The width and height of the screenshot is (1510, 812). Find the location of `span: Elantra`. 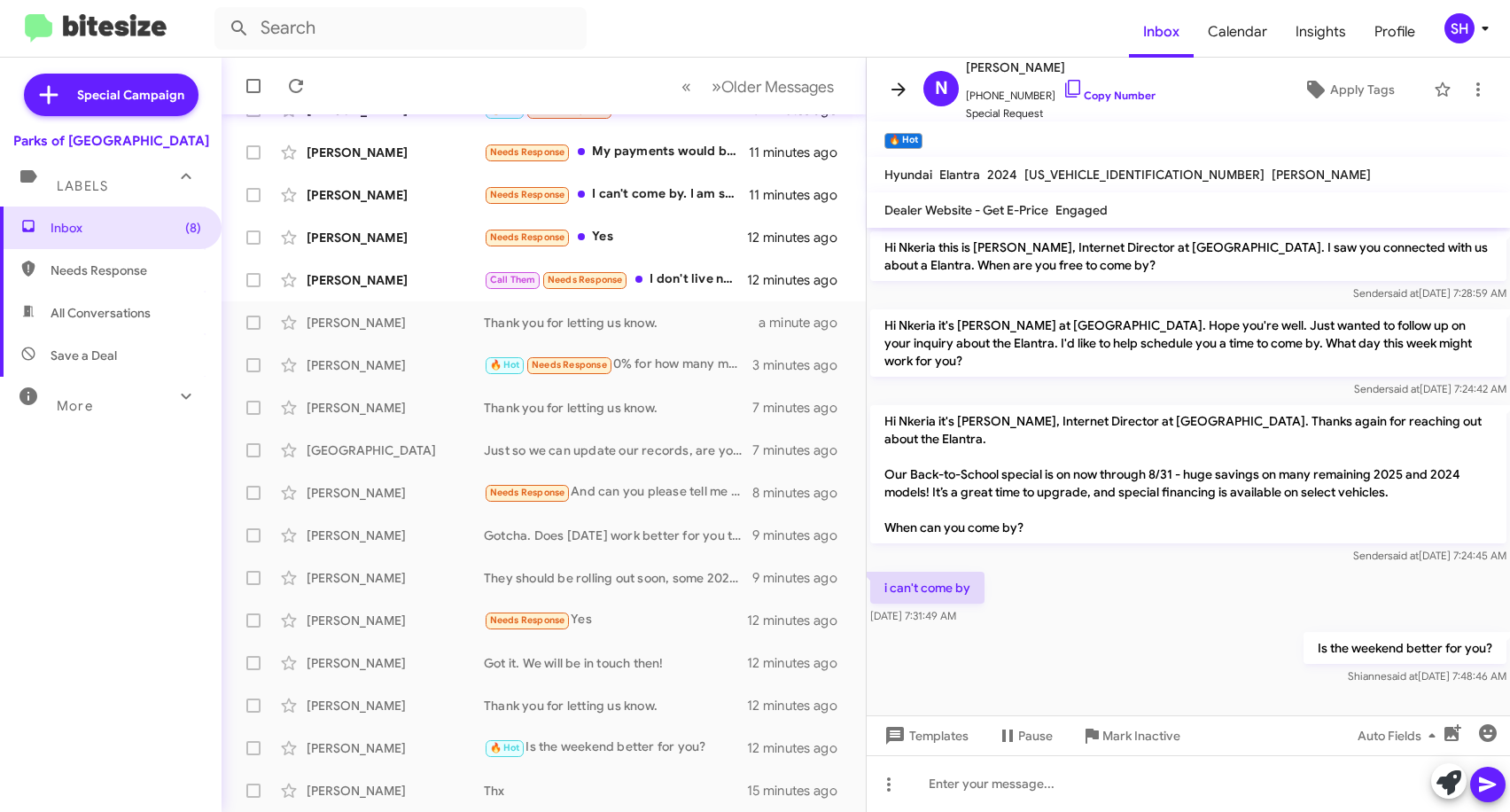

span: Elantra is located at coordinates (960, 174).